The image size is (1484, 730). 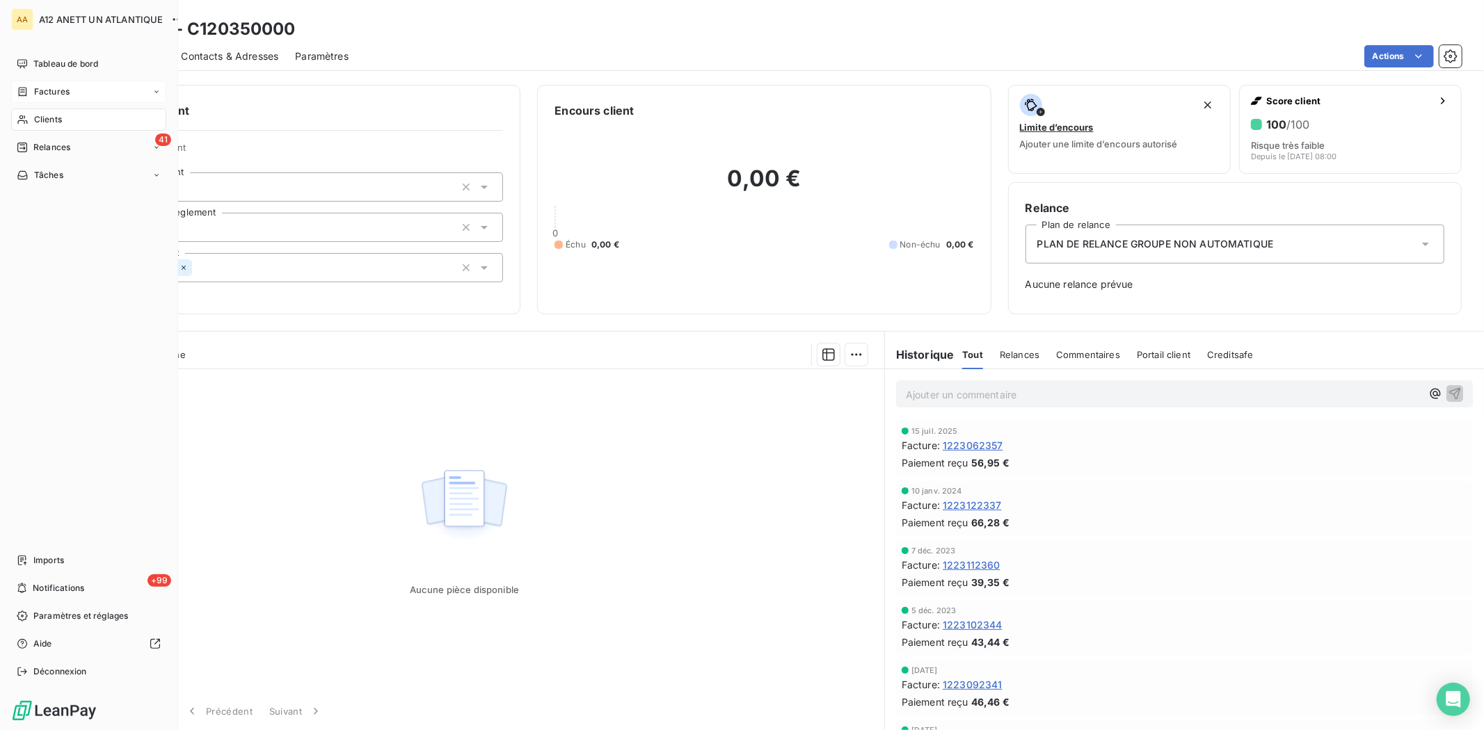 I want to click on span: +99, so click(x=159, y=581).